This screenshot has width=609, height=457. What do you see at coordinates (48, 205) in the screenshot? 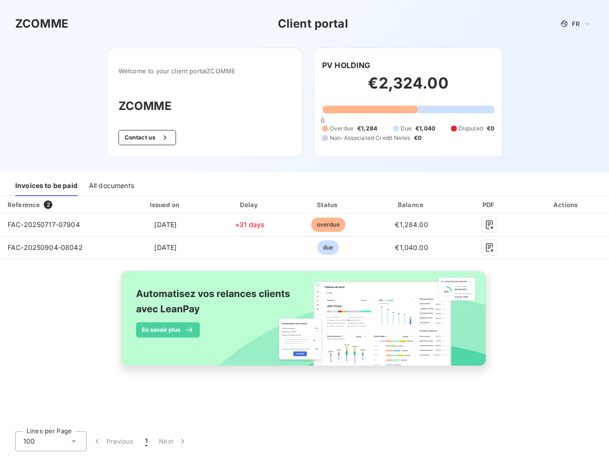
I see `span: 2` at bounding box center [48, 205].